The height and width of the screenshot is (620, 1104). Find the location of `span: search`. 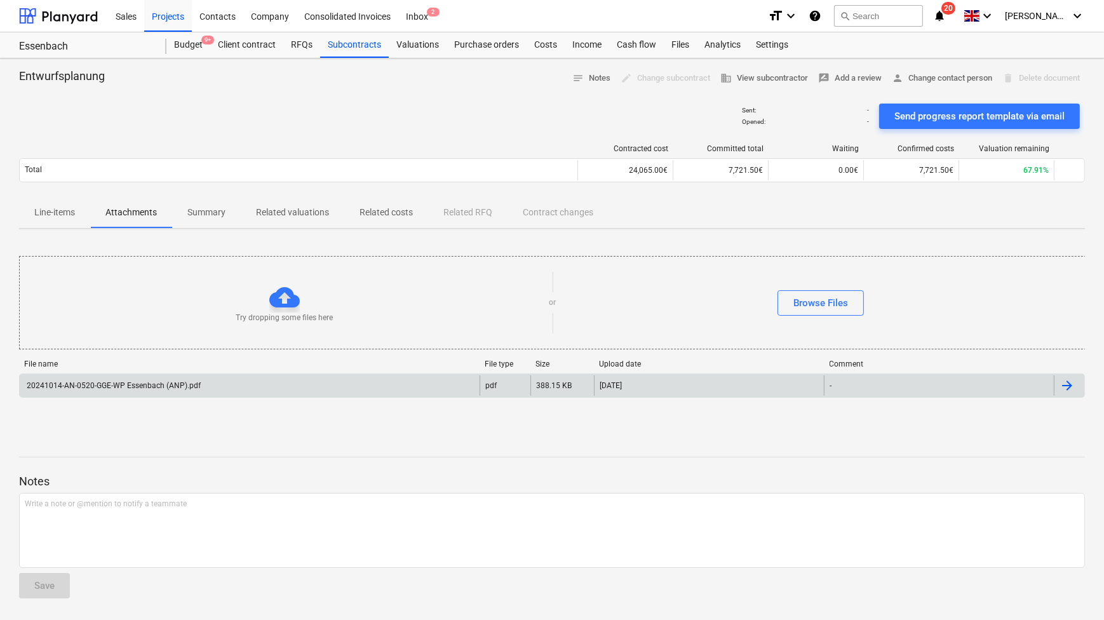

span: search is located at coordinates (845, 16).